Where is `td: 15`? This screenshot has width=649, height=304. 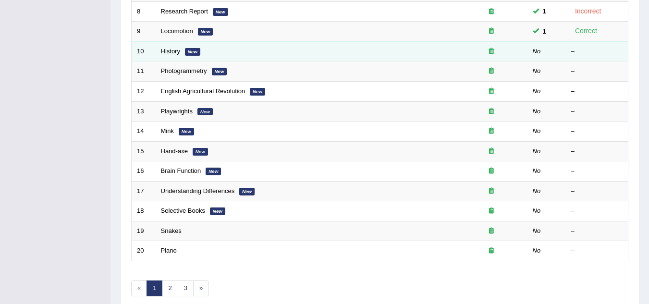 td: 15 is located at coordinates (144, 151).